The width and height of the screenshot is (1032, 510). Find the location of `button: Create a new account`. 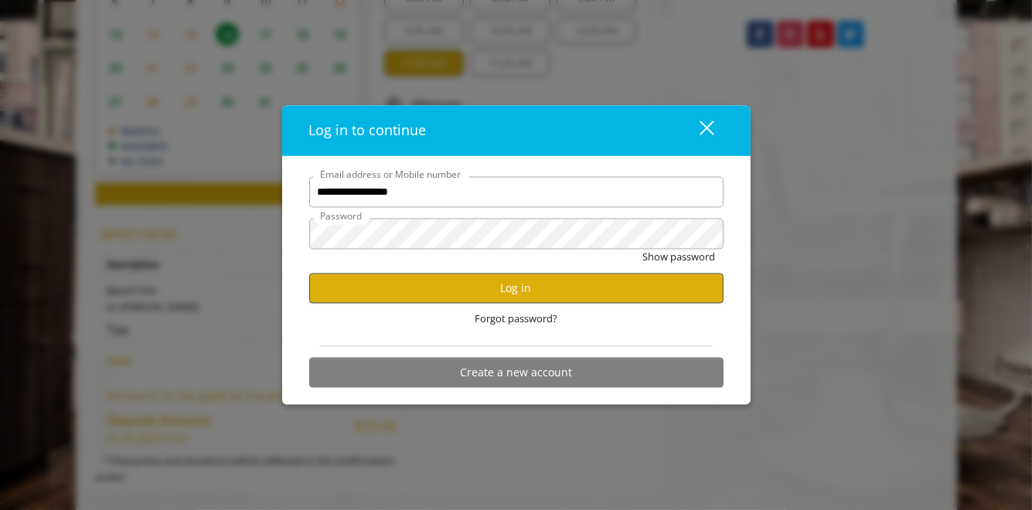

button: Create a new account is located at coordinates (517, 373).